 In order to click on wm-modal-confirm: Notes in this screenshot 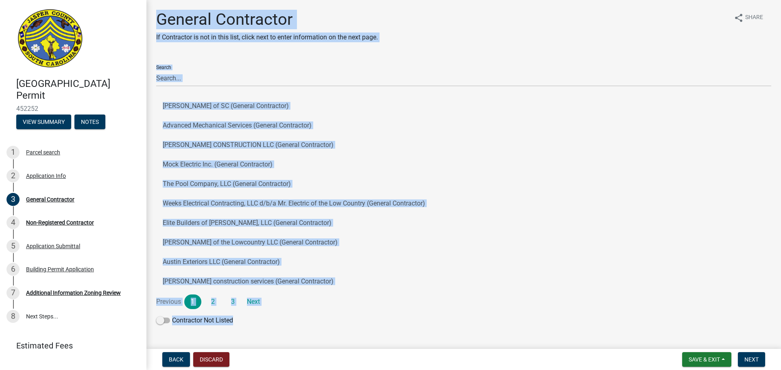, I will do `click(90, 122)`.